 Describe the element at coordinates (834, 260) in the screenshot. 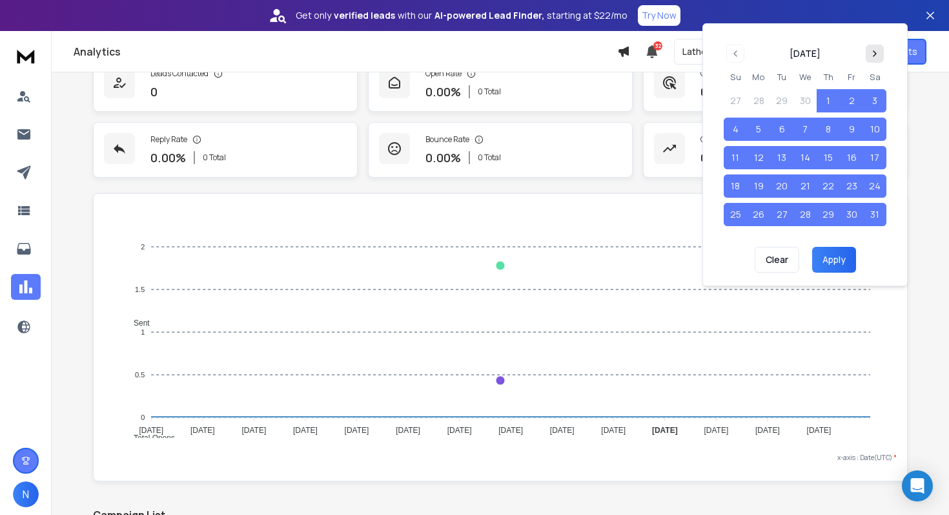

I see `button: Apply` at that location.